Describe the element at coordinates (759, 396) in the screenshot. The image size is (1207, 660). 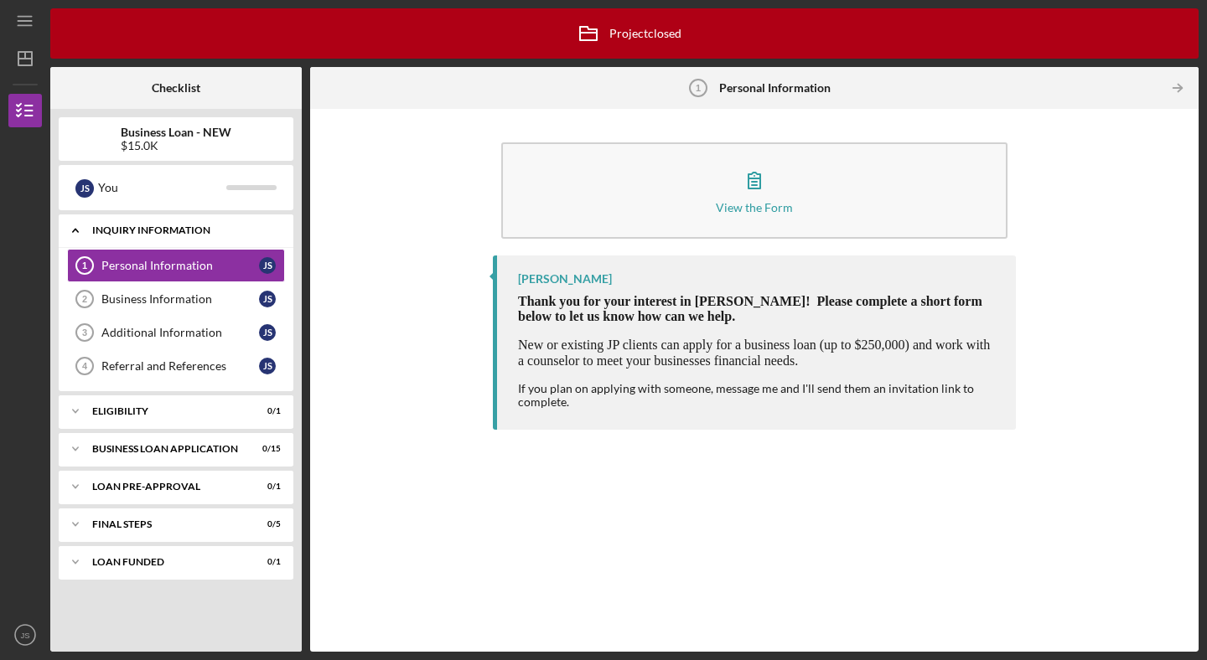
I see `div: If you plan on applying with someone, message me and I'll send them an invitation link to complete.` at that location.